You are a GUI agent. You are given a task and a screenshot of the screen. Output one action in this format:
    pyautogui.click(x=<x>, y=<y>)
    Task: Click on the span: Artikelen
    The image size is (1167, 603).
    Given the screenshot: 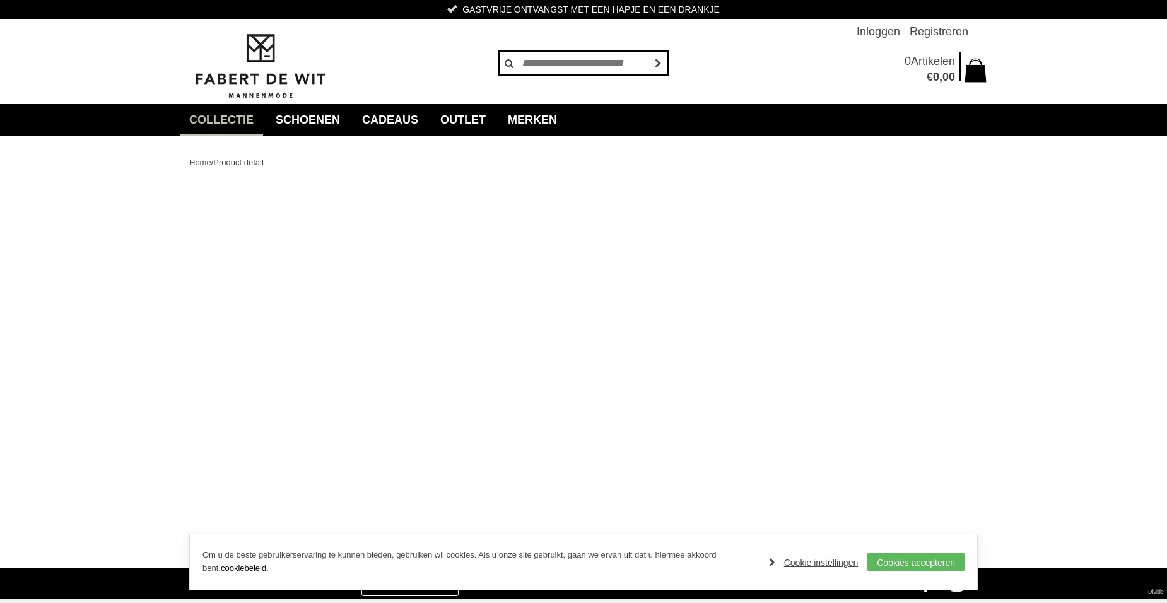 What is the action you would take?
    pyautogui.click(x=933, y=61)
    